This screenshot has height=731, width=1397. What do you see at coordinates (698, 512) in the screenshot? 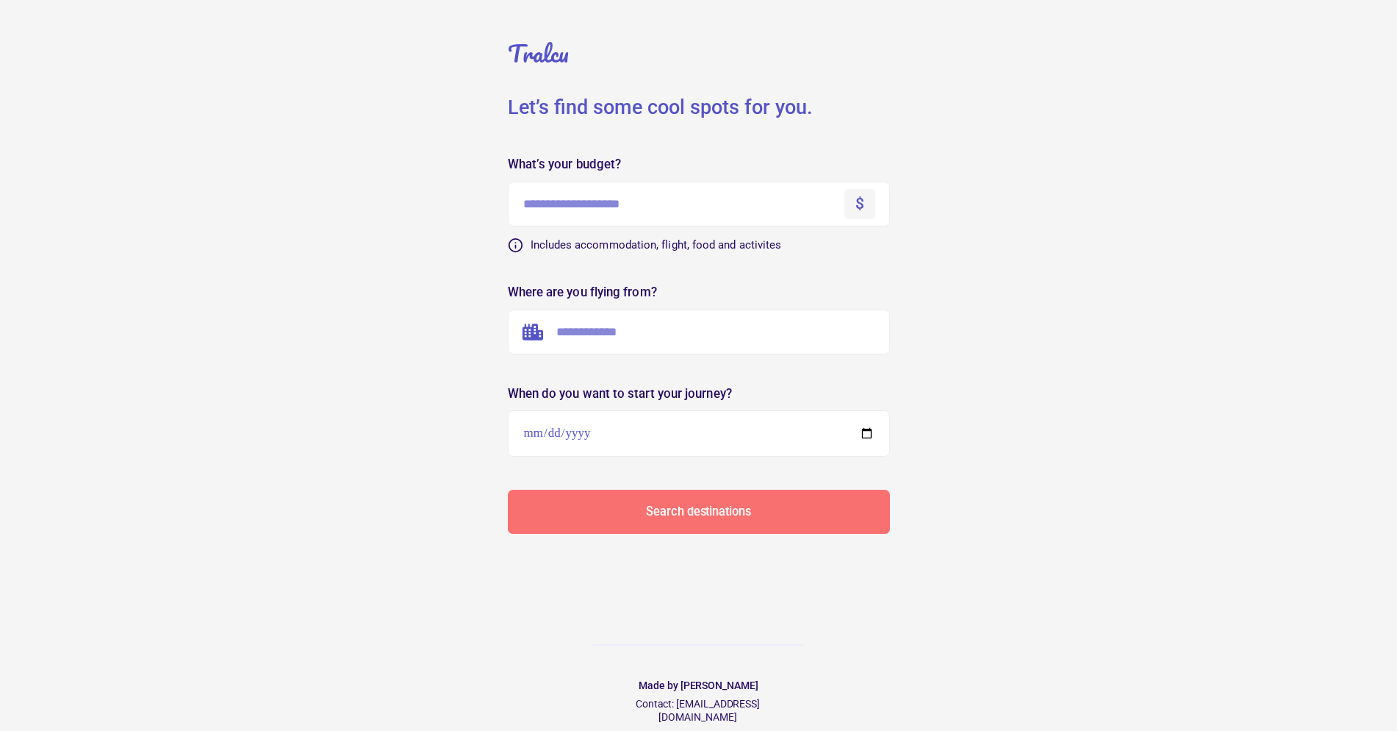
I see `div: Search destinations` at bounding box center [698, 512].